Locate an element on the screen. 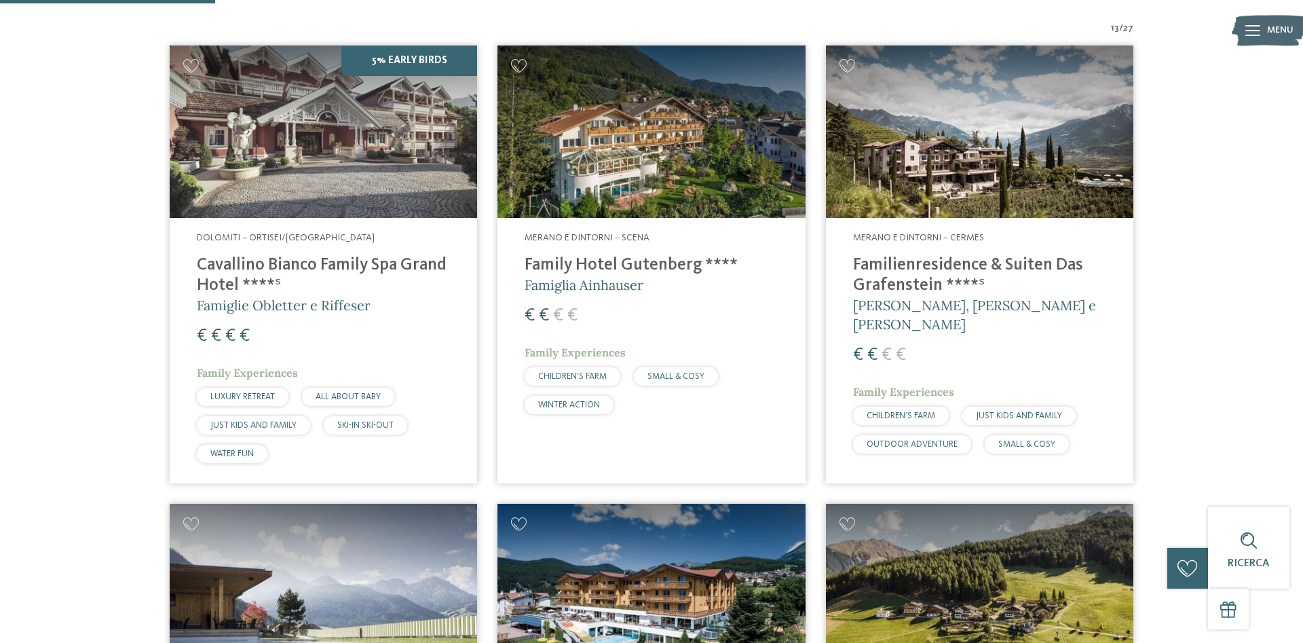 The height and width of the screenshot is (643, 1303). span: Merano e dintorni – Cermes is located at coordinates (918, 237).